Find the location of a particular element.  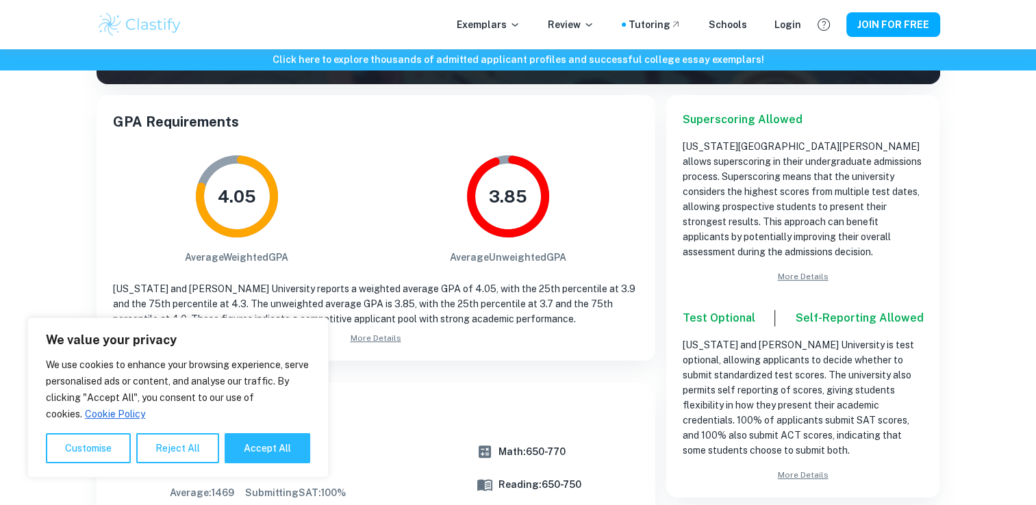

h6: Self-Reporting Allowed is located at coordinates (858, 318).